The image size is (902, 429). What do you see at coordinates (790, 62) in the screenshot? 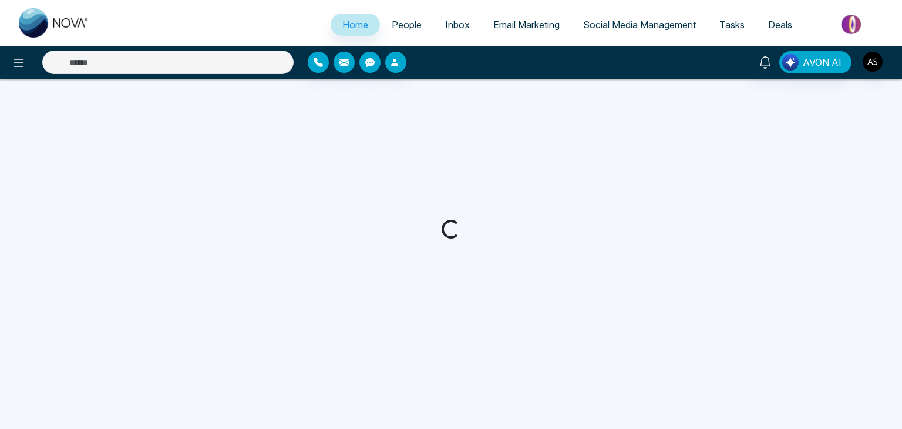
I see `img: Lead Flow` at bounding box center [790, 62].